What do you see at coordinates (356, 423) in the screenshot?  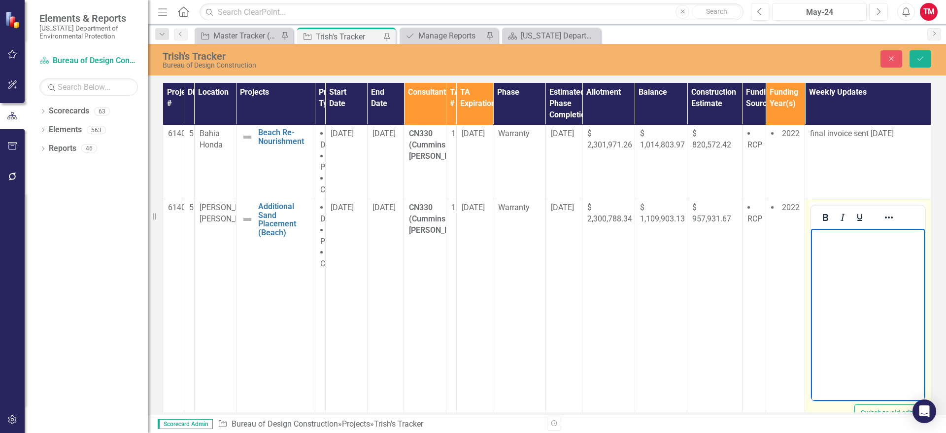 I see `a: Projects` at bounding box center [356, 423].